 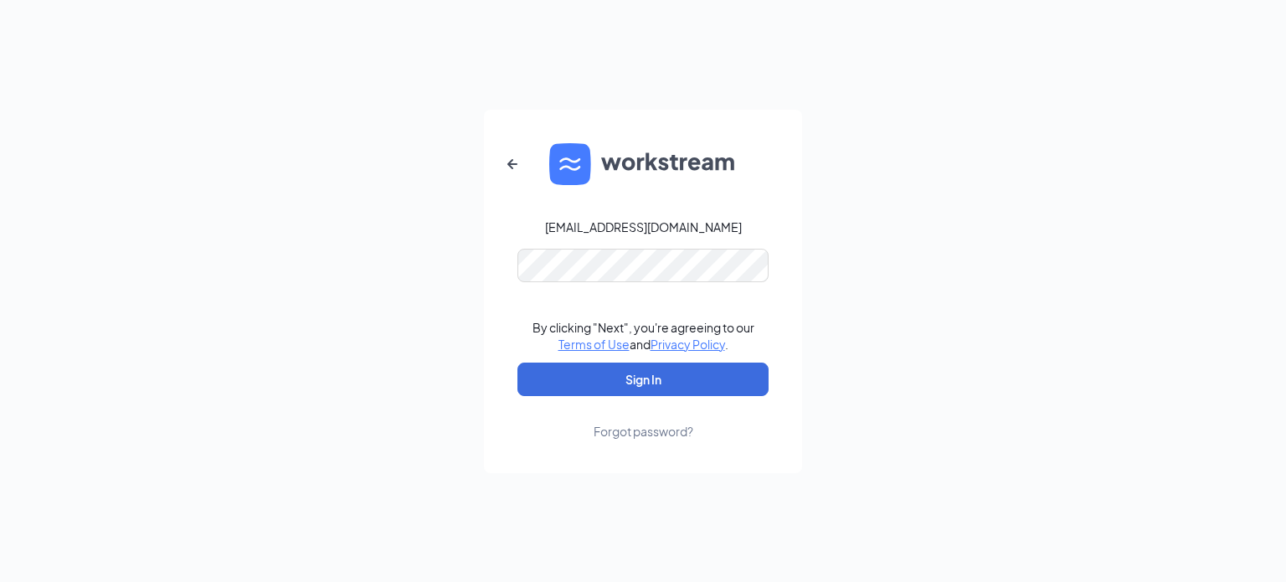 What do you see at coordinates (643, 164) in the screenshot?
I see `img: WS logo and Workstream text` at bounding box center [643, 164].